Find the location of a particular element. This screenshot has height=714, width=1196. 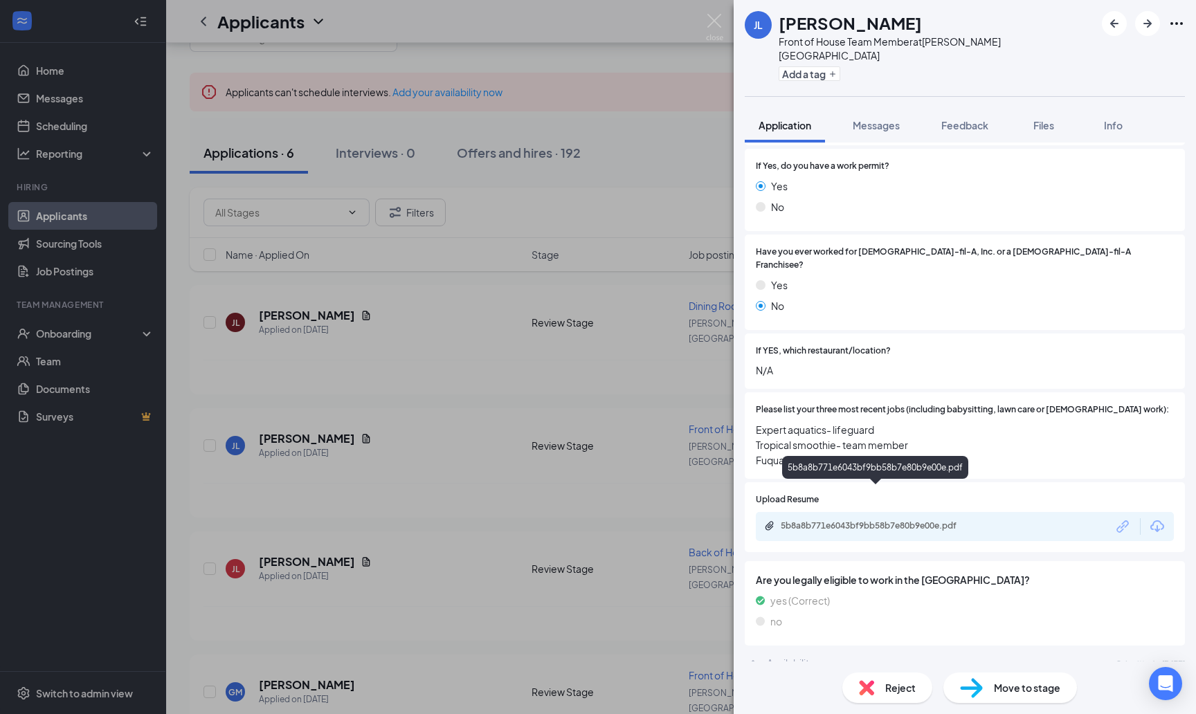

span: Submitted: is located at coordinates (1137, 663).